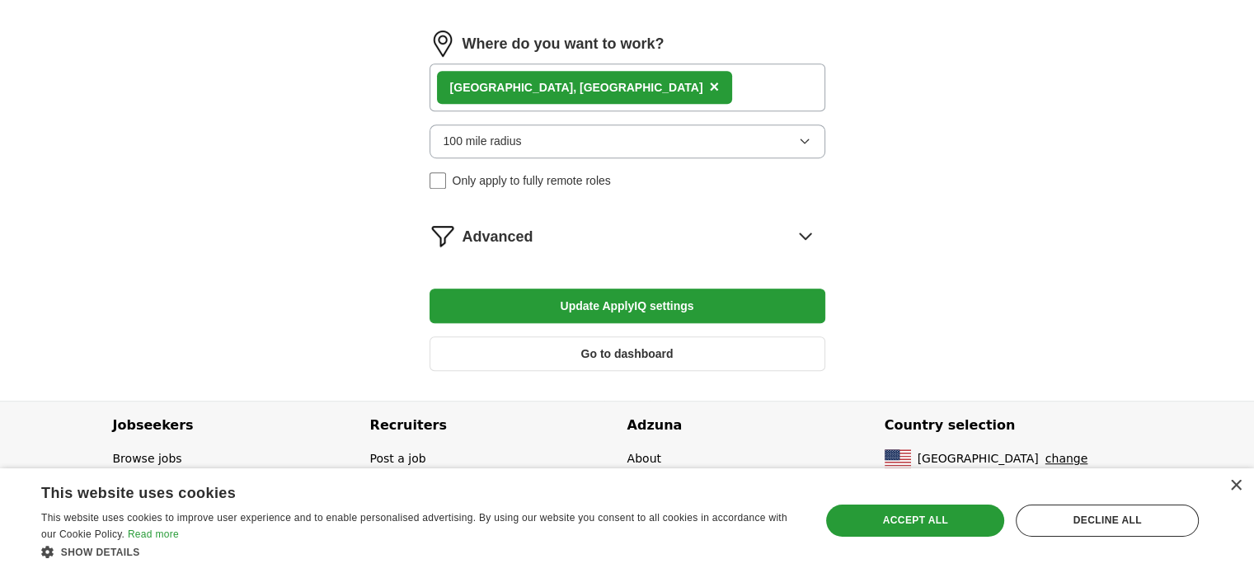  I want to click on label: Where do you want to work?, so click(563, 44).